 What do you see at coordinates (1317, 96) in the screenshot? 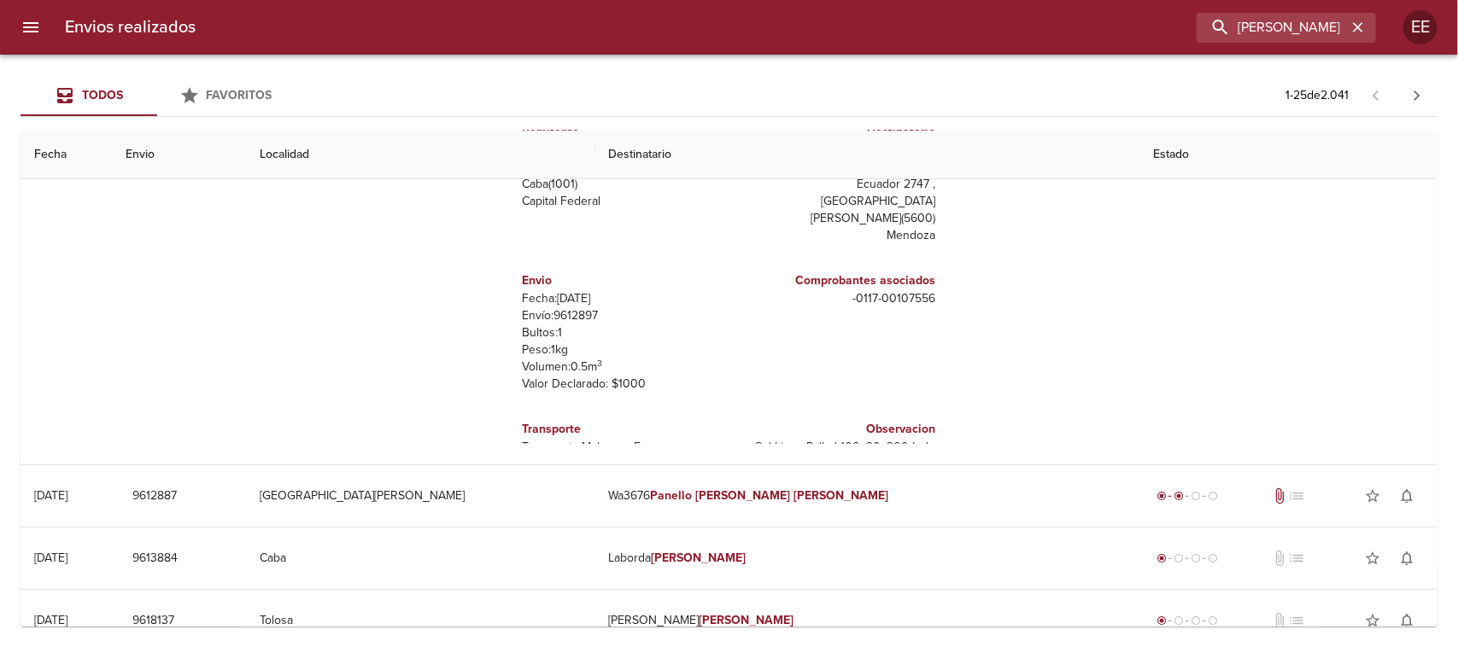
I see `p: 1 - 25 de 2.041` at bounding box center [1317, 96].